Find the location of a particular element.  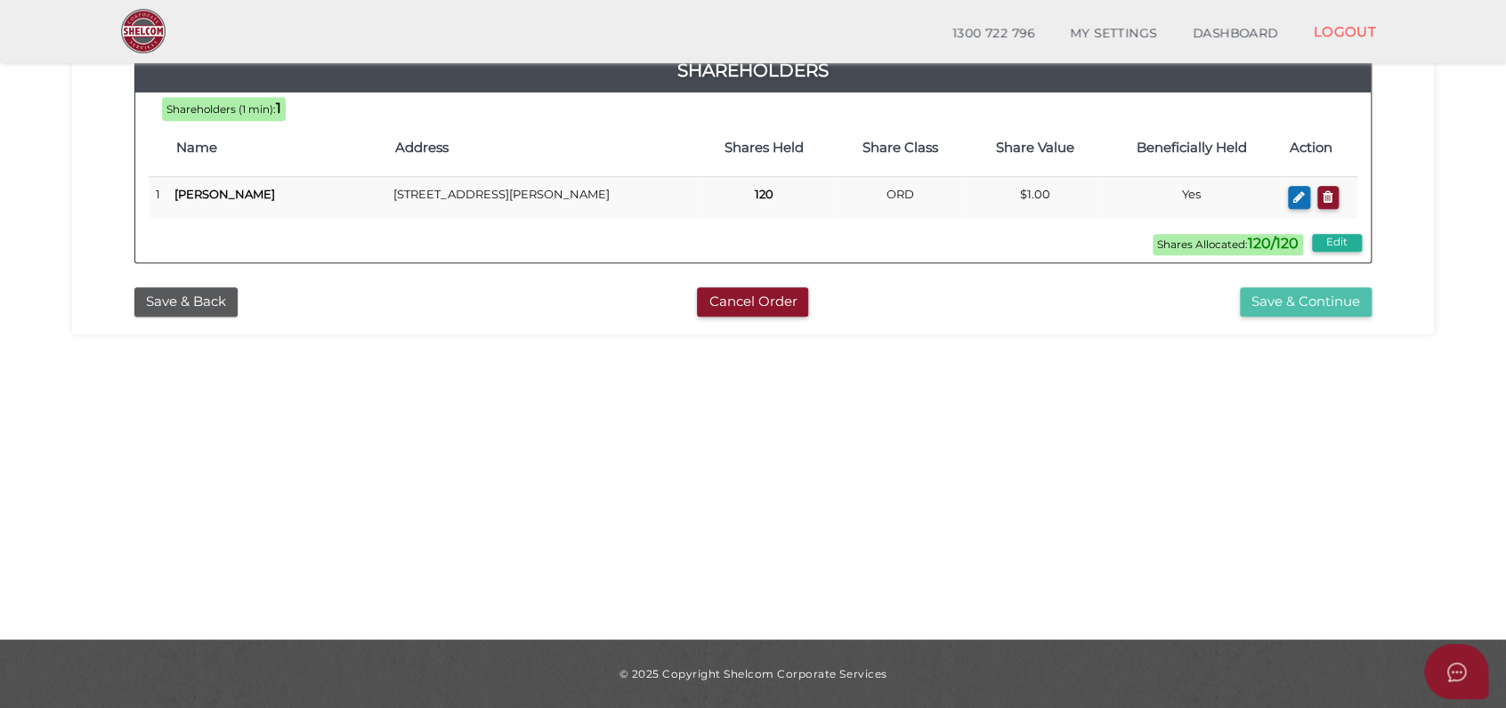

td: Yes is located at coordinates (1191, 197).